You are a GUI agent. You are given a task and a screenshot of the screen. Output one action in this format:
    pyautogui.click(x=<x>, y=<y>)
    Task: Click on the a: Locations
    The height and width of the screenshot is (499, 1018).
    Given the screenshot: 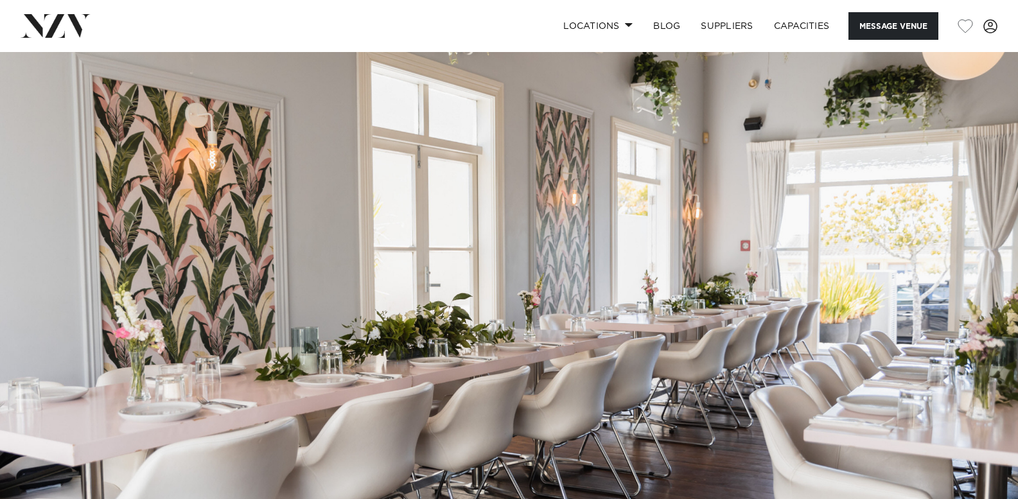 What is the action you would take?
    pyautogui.click(x=598, y=26)
    